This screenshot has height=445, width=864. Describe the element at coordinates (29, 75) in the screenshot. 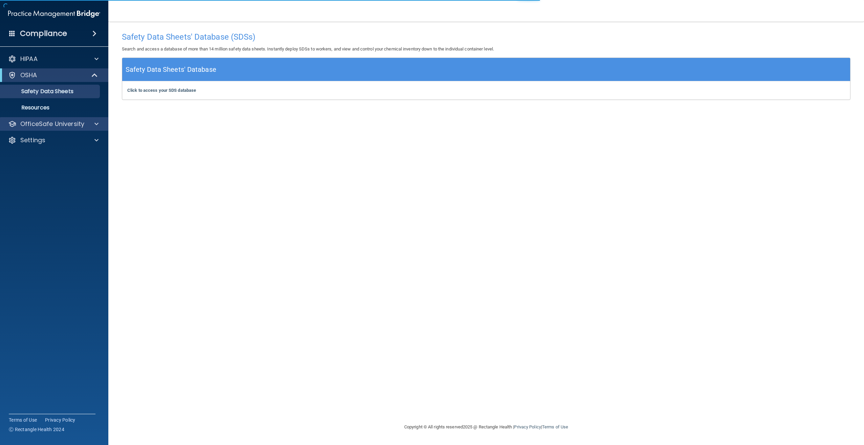

I see `p: OSHA` at that location.